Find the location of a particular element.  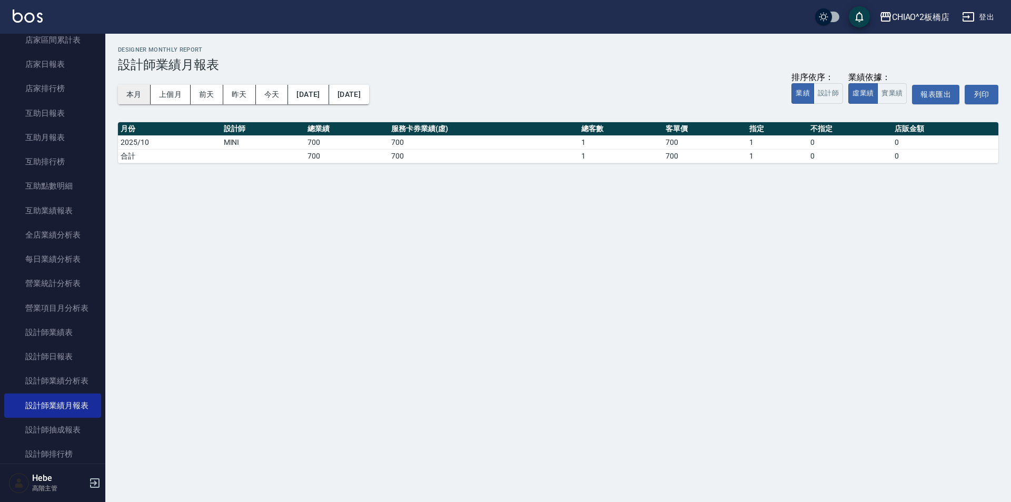

td: 2025/10 is located at coordinates (170, 142).